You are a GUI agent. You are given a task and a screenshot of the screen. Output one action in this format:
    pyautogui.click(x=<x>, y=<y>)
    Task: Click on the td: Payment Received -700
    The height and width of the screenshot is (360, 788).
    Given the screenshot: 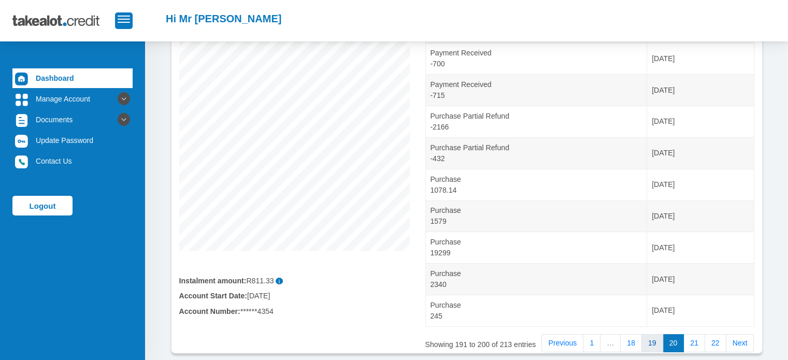 What is the action you would take?
    pyautogui.click(x=537, y=59)
    